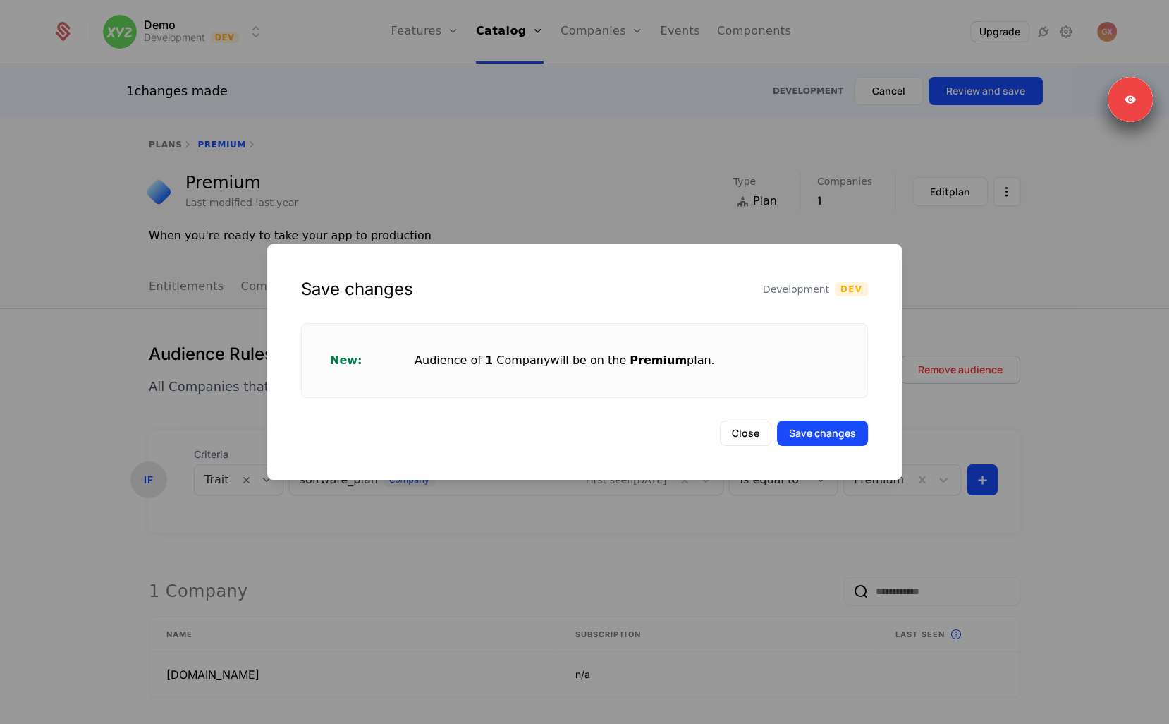 The image size is (1169, 724). I want to click on div: Save changes, so click(357, 289).